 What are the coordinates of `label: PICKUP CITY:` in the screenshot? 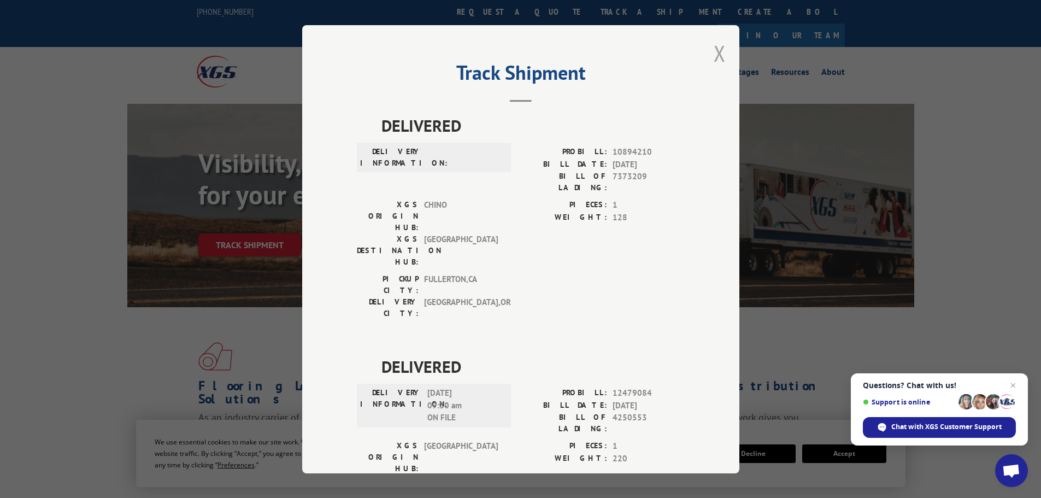 It's located at (388, 285).